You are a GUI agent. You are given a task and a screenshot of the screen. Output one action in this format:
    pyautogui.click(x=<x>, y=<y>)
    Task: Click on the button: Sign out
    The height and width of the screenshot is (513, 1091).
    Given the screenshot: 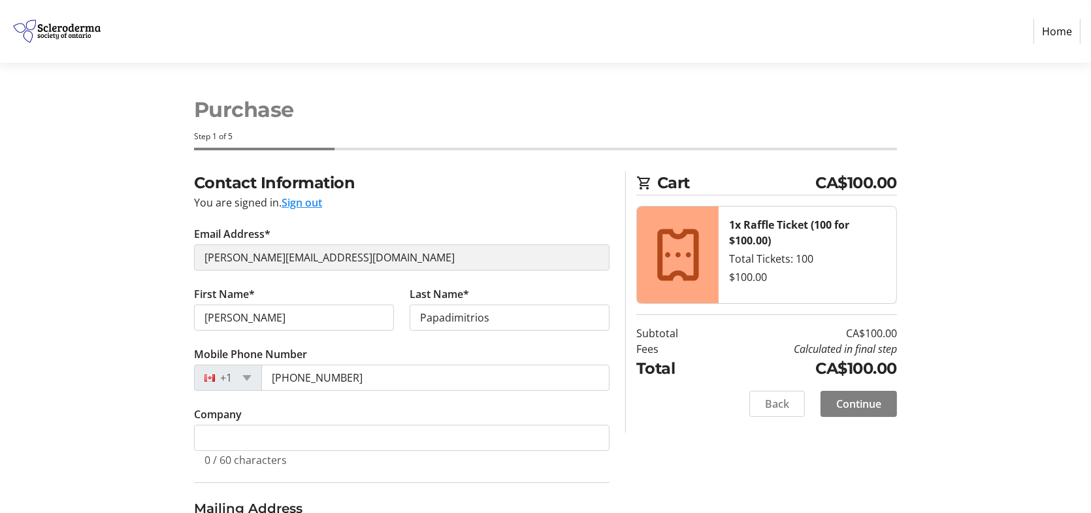 What is the action you would take?
    pyautogui.click(x=302, y=202)
    